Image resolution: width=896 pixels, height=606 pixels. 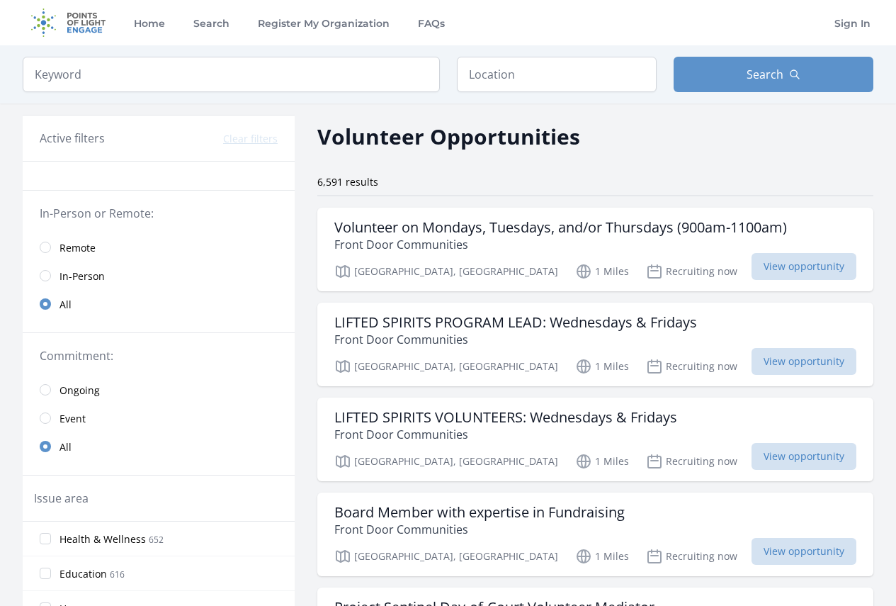 I want to click on h3: Volunteer on Mondays, Tuesdays, and/or Thursdays (900am-1100am), so click(x=560, y=227).